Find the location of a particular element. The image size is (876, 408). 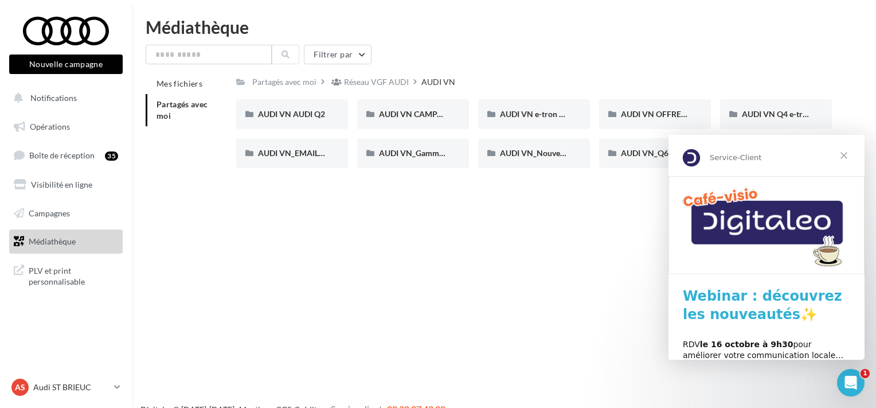

span: AUDI VN OFFRES A1/Q2 - 10 au 31 octobre is located at coordinates (699, 114).